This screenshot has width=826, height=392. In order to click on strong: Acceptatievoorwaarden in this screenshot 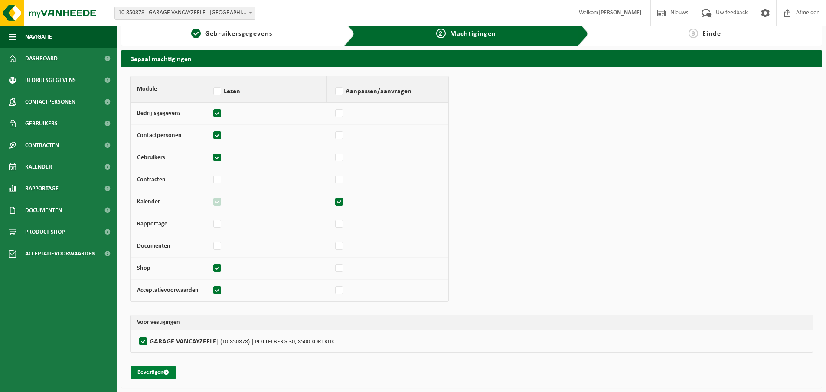, I will do `click(168, 290)`.